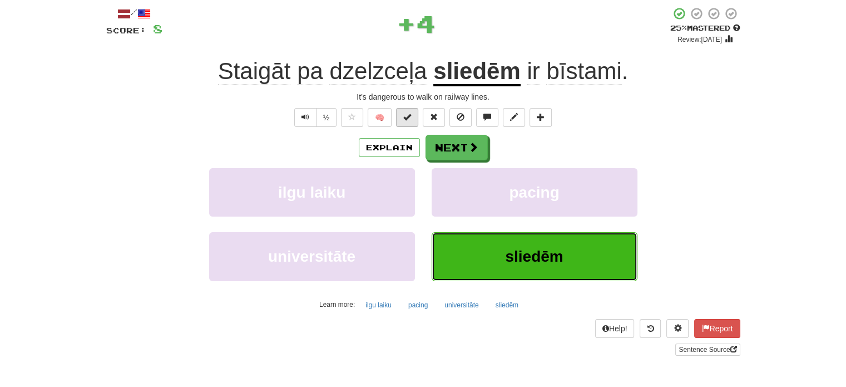 Image resolution: width=846 pixels, height=387 pixels. What do you see at coordinates (390, 147) in the screenshot?
I see `button: Explain` at bounding box center [390, 147].